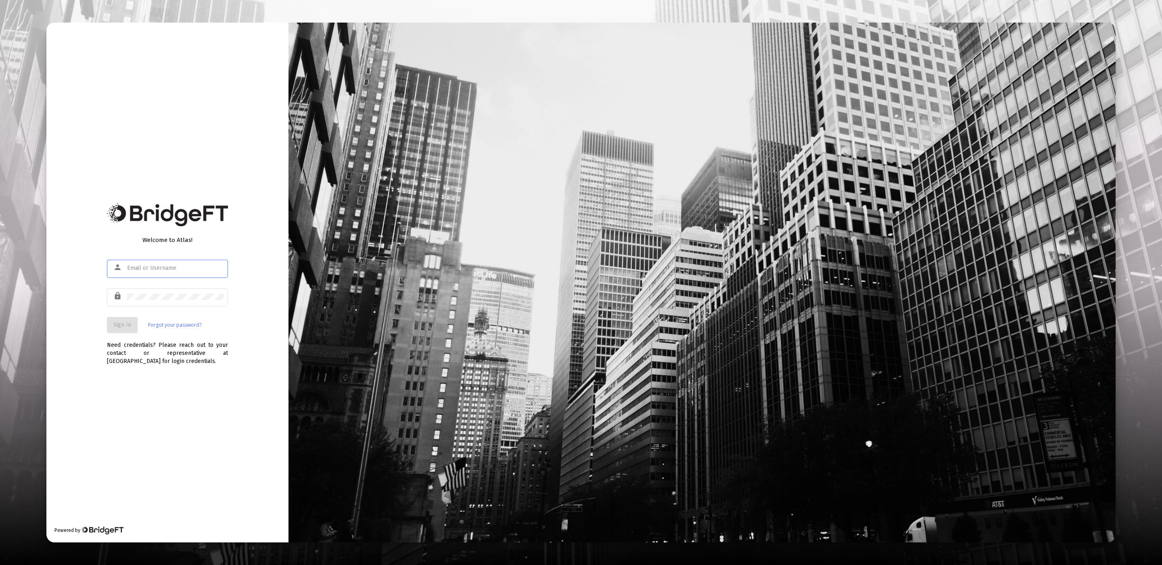 Image resolution: width=1162 pixels, height=565 pixels. What do you see at coordinates (122, 325) in the screenshot?
I see `span: Sign In` at bounding box center [122, 325].